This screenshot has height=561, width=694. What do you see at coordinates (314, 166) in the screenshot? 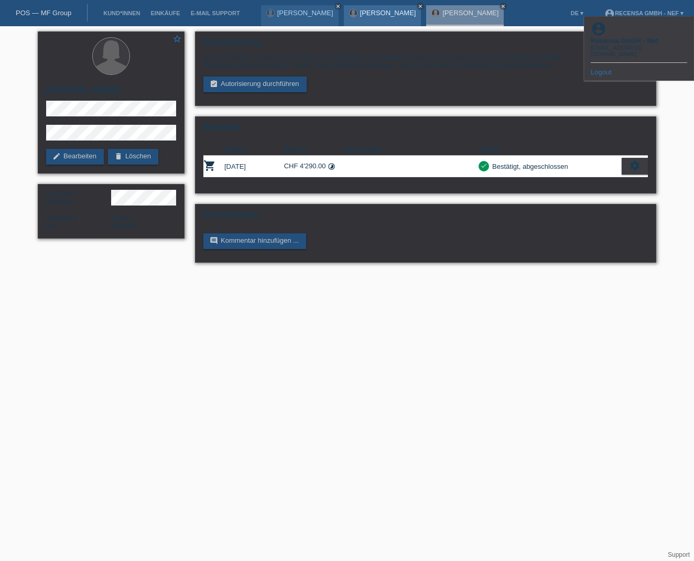
I see `td: CHF 4'290.00` at bounding box center [314, 166].